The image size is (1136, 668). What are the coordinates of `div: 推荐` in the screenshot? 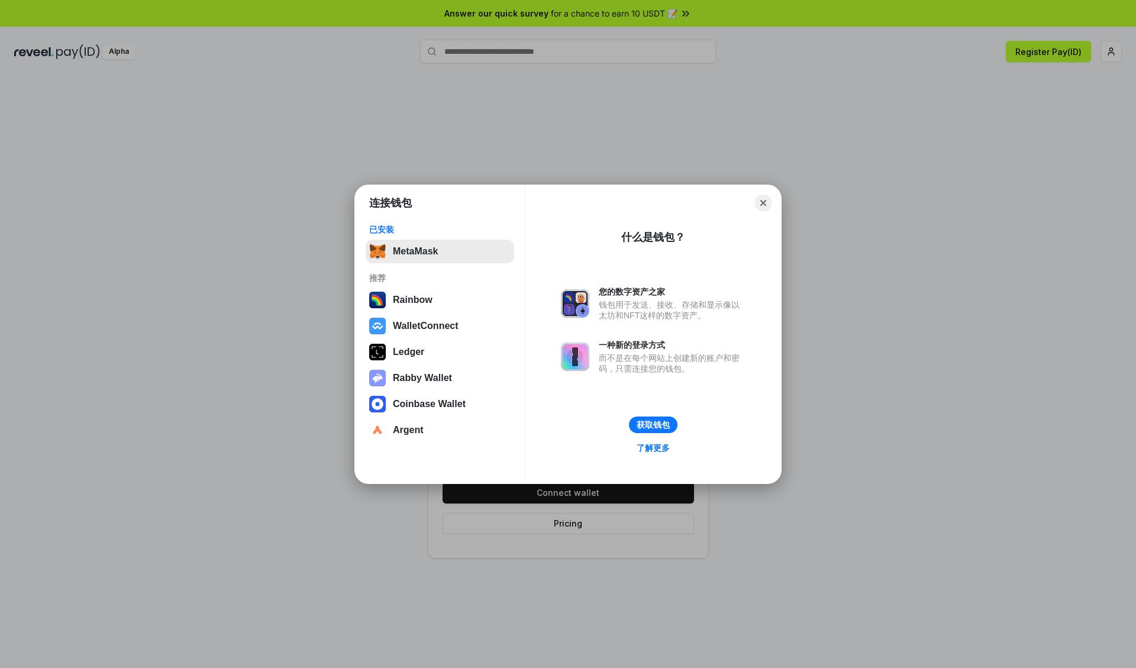 It's located at (440, 278).